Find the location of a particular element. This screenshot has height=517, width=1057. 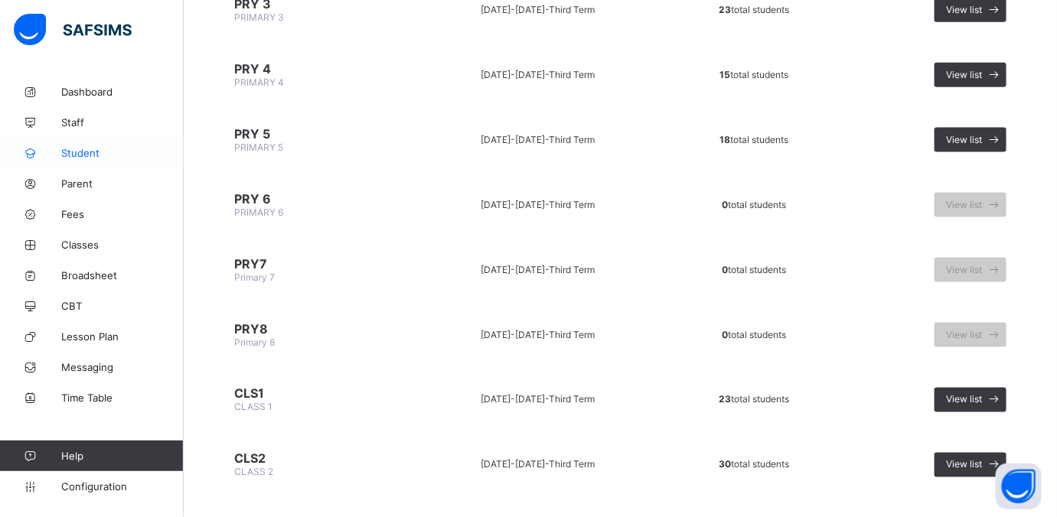

span: PRY 6 is located at coordinates (312, 199).